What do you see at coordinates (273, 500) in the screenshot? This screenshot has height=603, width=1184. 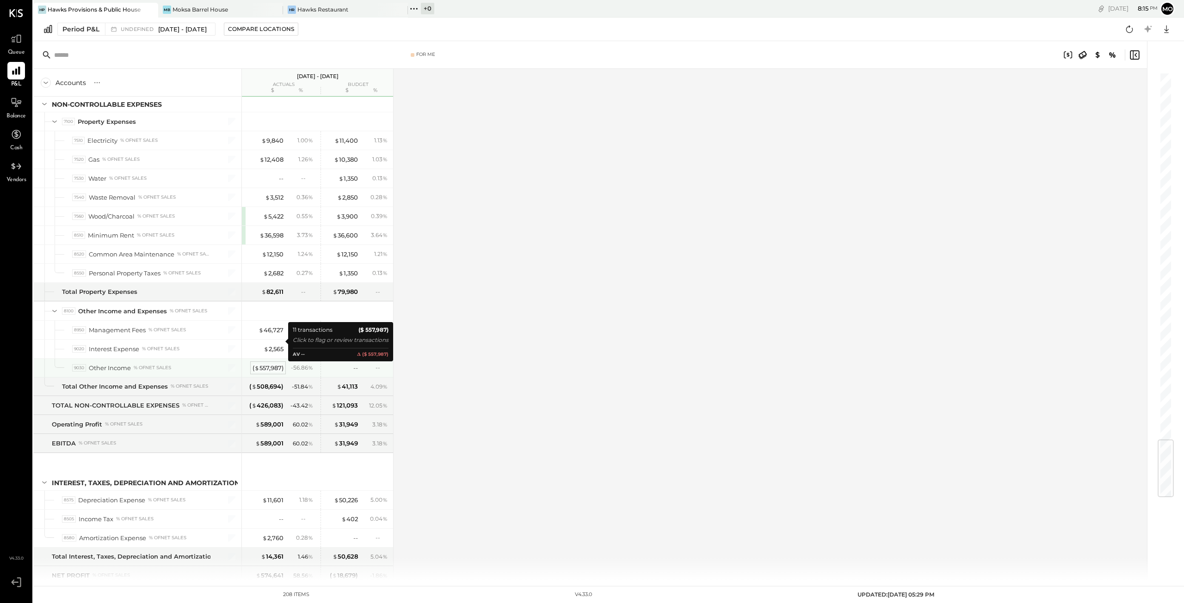 I see `div: 11,601` at bounding box center [273, 500].